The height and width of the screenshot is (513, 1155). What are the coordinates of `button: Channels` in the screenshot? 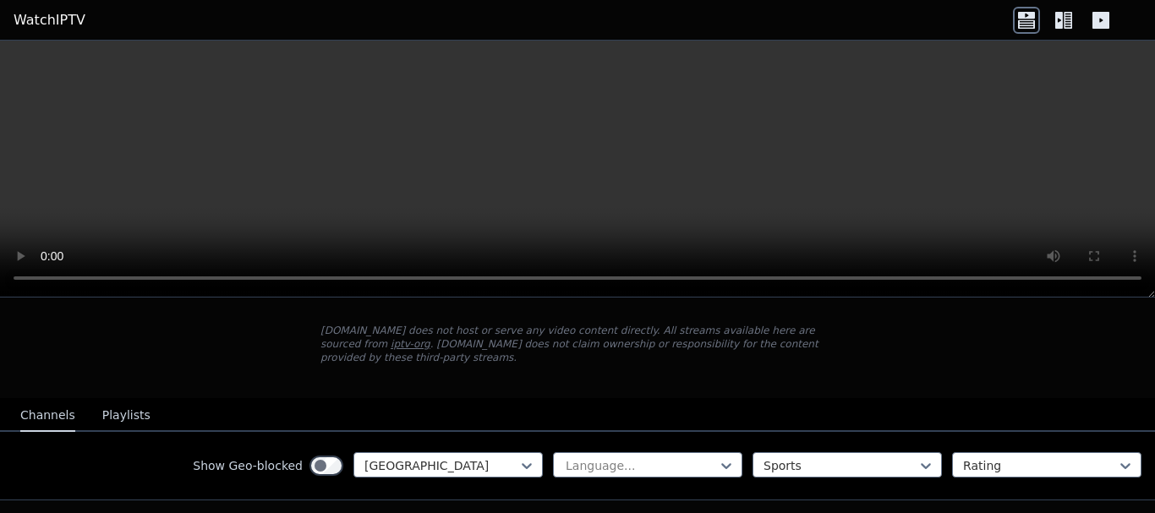 It's located at (47, 416).